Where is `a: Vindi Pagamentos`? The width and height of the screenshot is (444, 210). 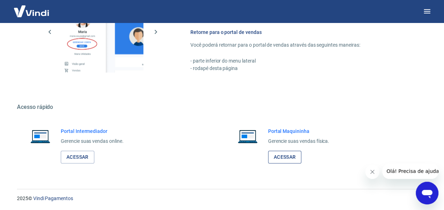 a: Vindi Pagamentos is located at coordinates (53, 198).